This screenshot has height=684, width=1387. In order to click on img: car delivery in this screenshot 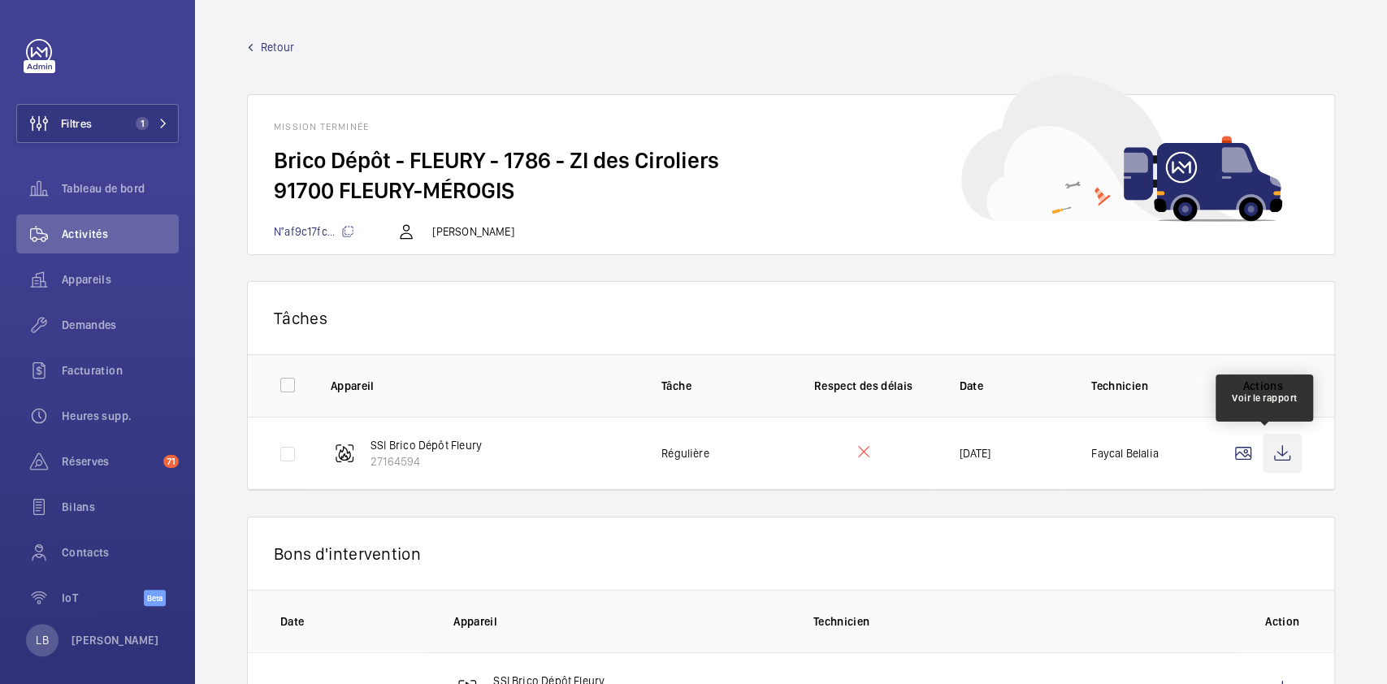, I will do `click(1122, 148)`.